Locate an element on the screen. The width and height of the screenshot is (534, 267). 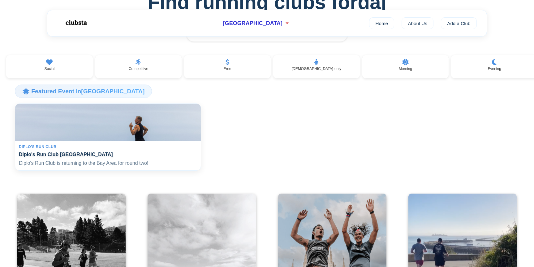
p: Social is located at coordinates (49, 69).